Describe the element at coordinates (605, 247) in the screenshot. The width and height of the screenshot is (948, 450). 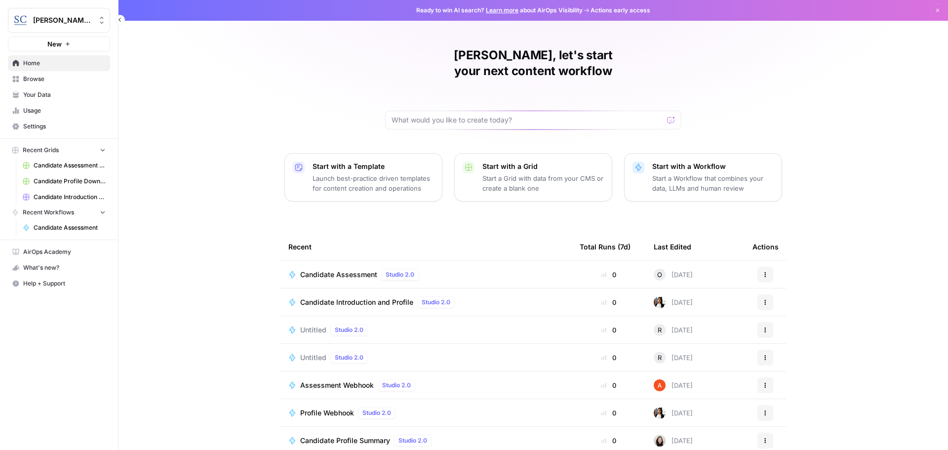
I see `div: Total Runs (7d)` at that location.